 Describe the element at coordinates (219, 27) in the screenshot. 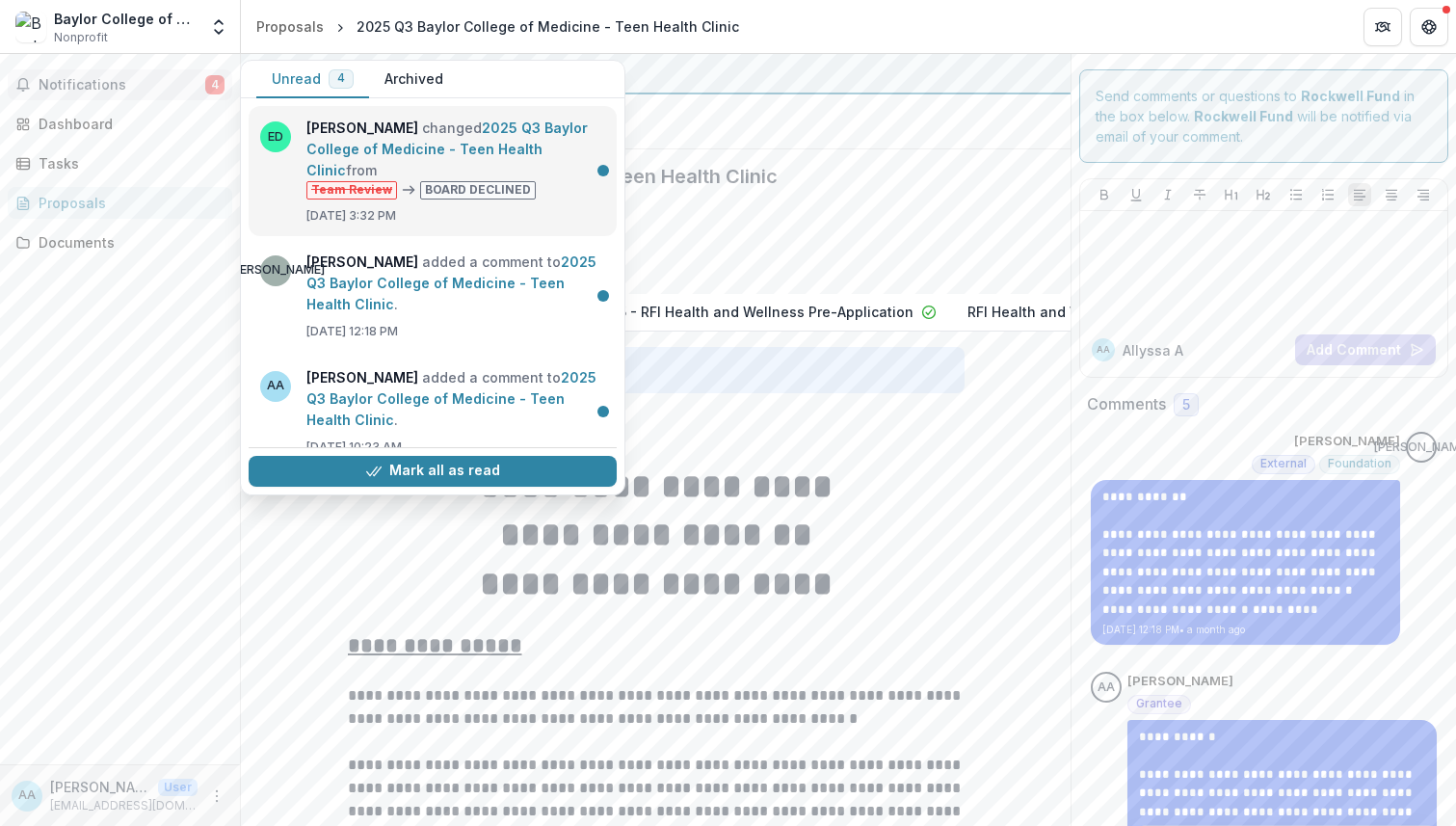

I see `button: Open entity switcher` at that location.